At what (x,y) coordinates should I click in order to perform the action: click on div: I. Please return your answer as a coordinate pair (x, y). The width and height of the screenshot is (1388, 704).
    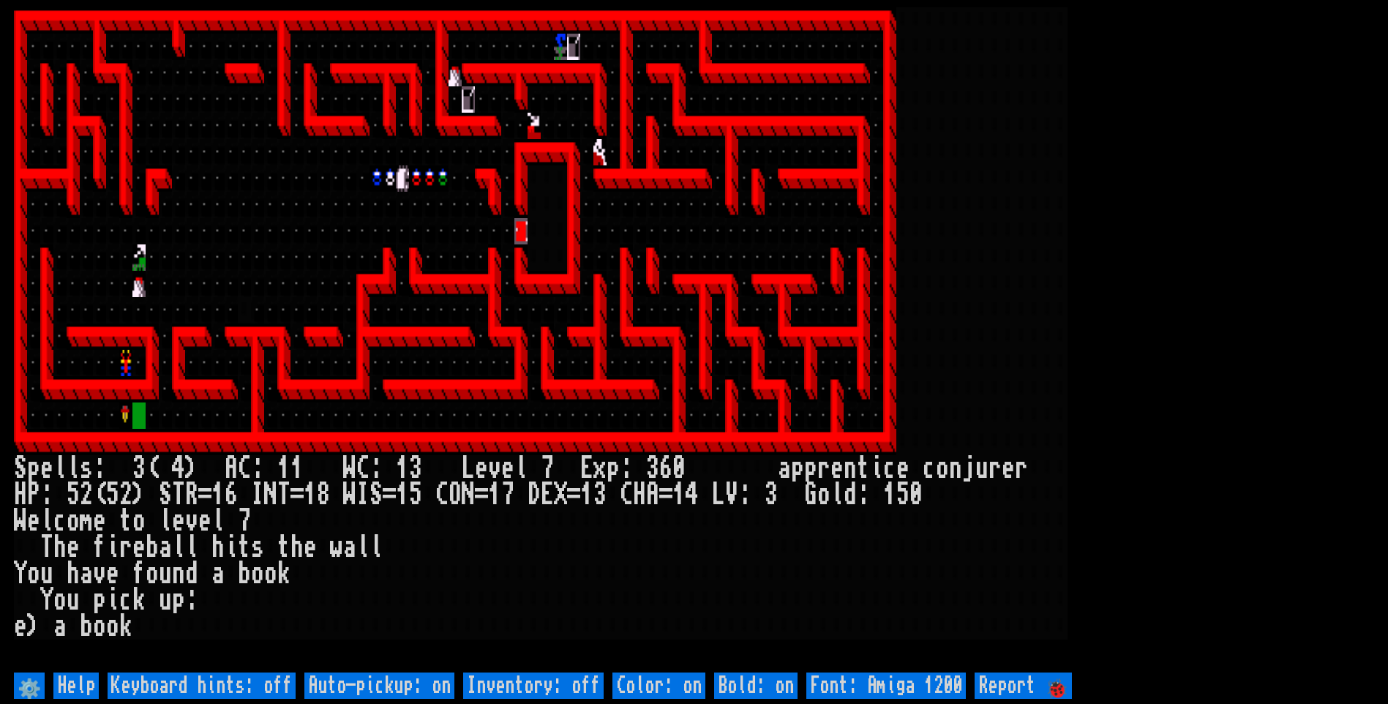
    Looking at the image, I should click on (257, 494).